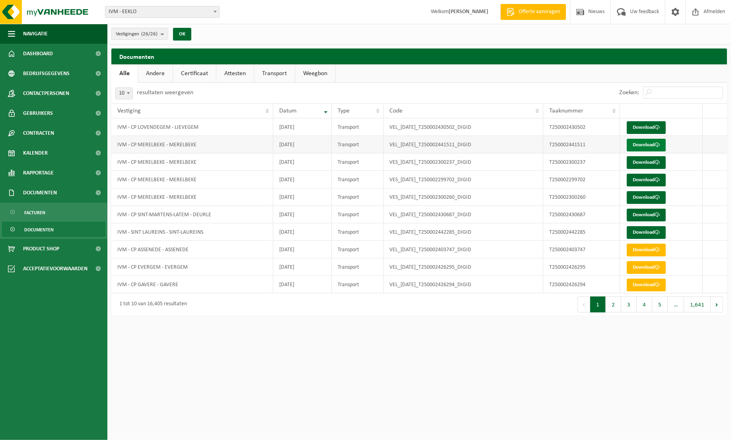 The image size is (731, 440). What do you see at coordinates (539, 12) in the screenshot?
I see `span: Offerte aanvragen` at bounding box center [539, 12].